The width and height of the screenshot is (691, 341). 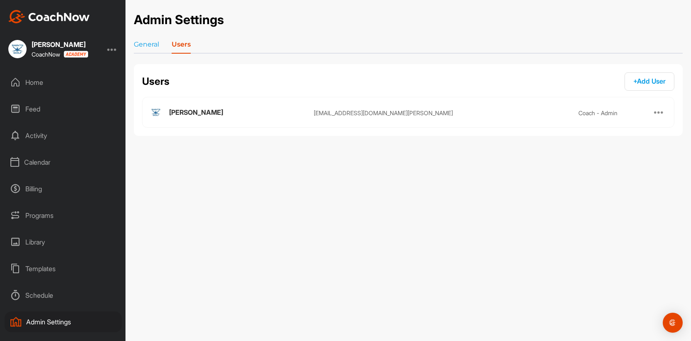 I want to click on div: Programs, so click(x=63, y=215).